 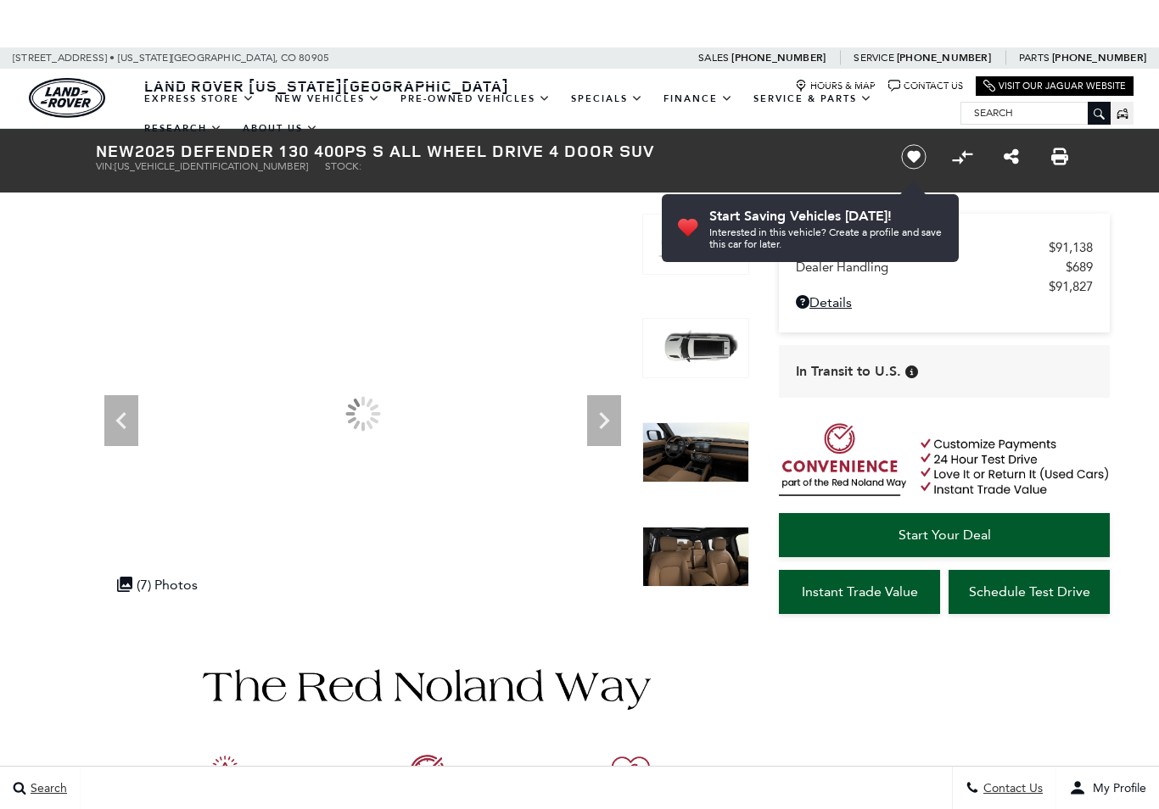 I want to click on a: Research, so click(x=183, y=128).